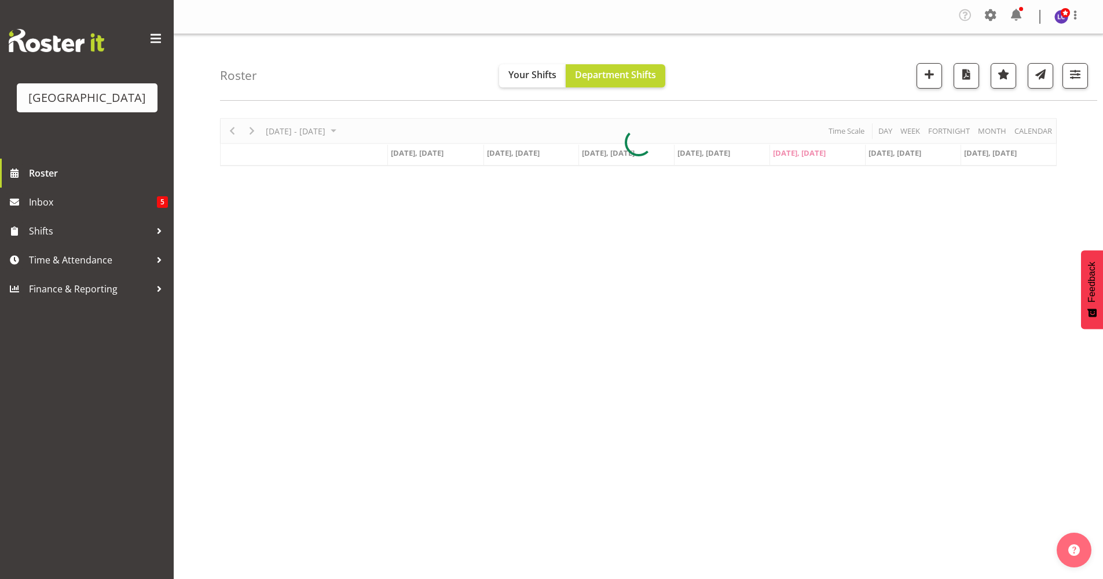  Describe the element at coordinates (1074, 550) in the screenshot. I see `img: help-xxl-2.png` at that location.